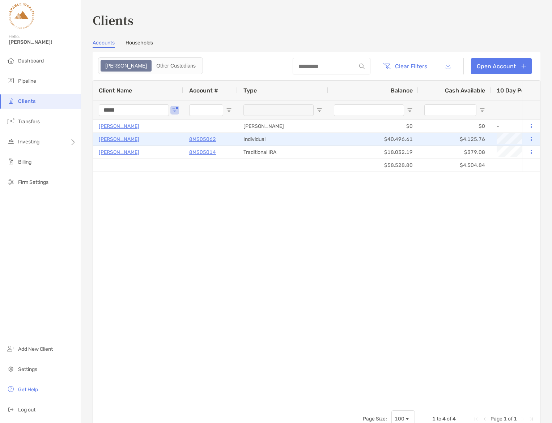 The height and width of the screenshot is (423, 552). What do you see at coordinates (29, 121) in the screenshot?
I see `span: Transfers` at bounding box center [29, 121].